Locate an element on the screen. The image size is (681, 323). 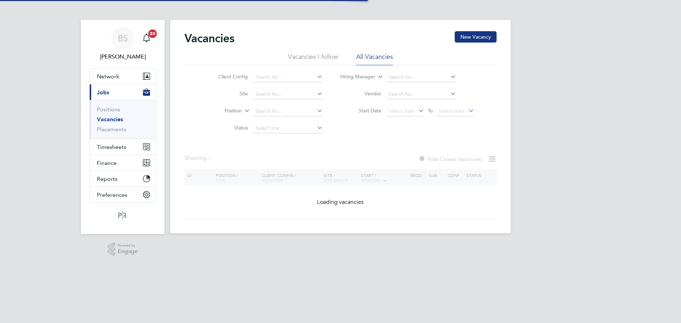
a: Vacancies is located at coordinates (110, 119).